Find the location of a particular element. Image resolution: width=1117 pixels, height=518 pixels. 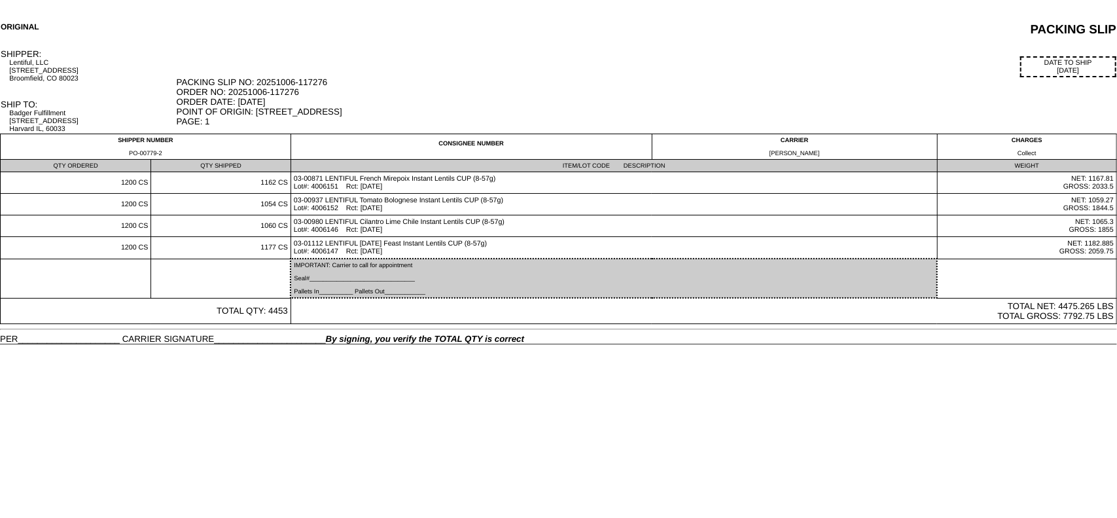

td: 1054 CS is located at coordinates (221, 204).